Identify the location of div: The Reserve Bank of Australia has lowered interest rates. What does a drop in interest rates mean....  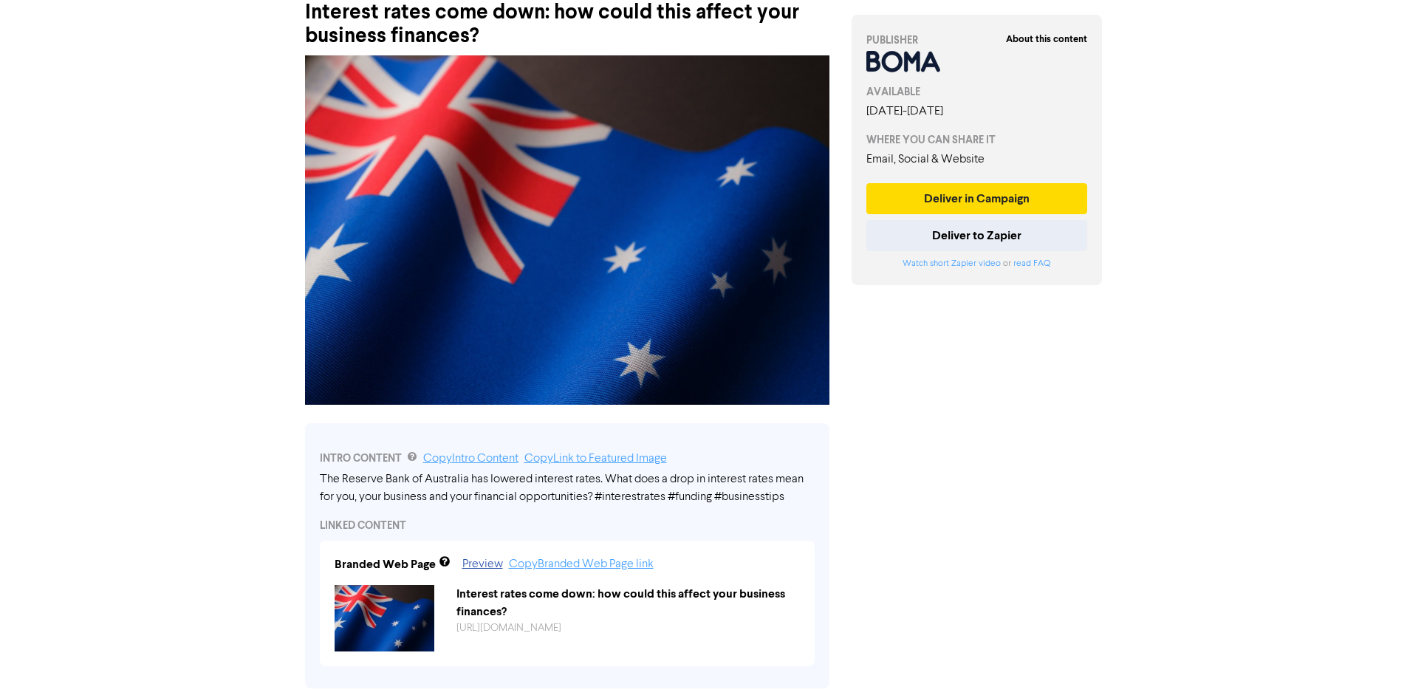
(567, 488).